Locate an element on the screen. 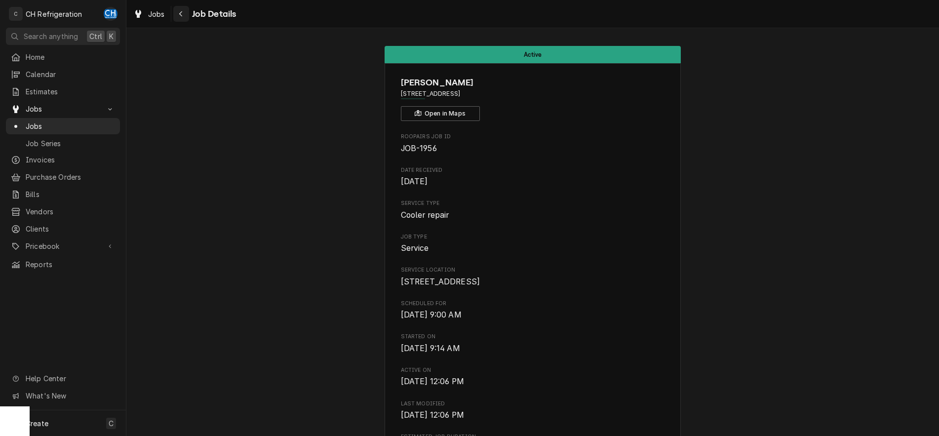 The width and height of the screenshot is (939, 436). span: Service is located at coordinates (415, 248).